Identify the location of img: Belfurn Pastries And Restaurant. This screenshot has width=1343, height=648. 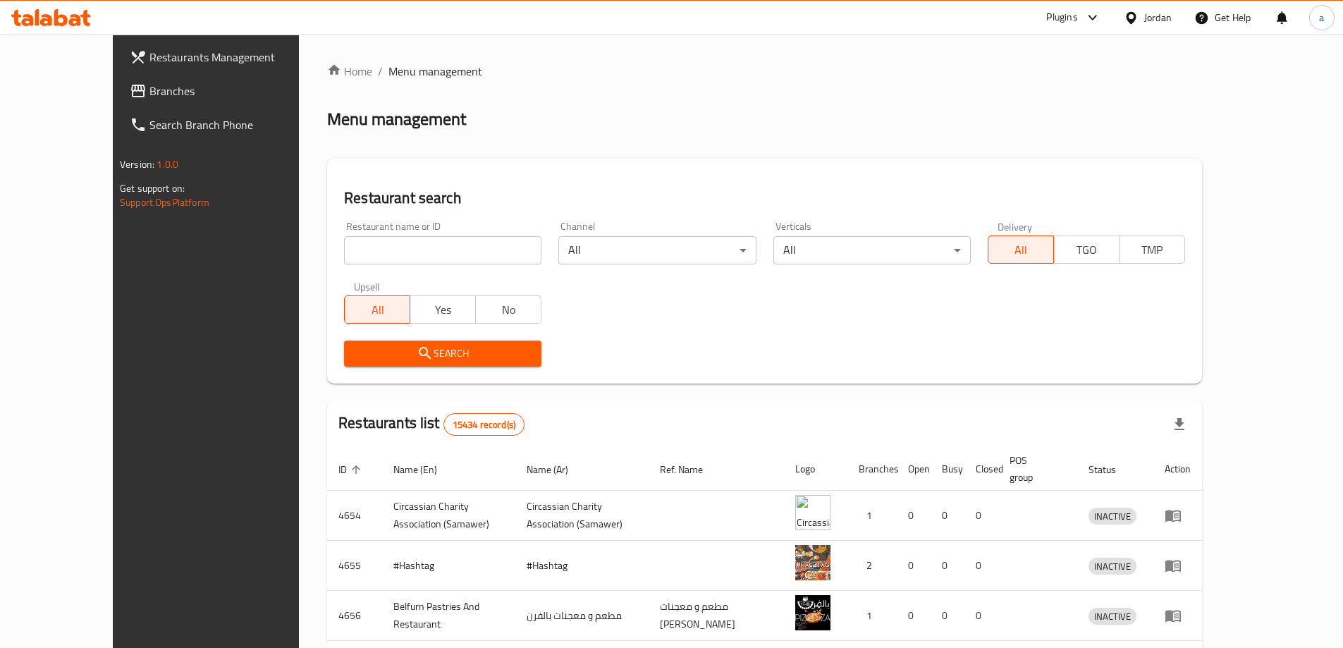
(813, 612).